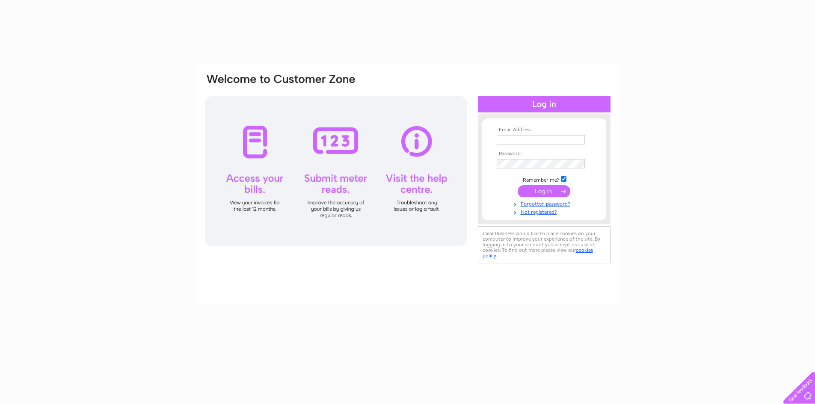 This screenshot has width=815, height=404. Describe the element at coordinates (544, 179) in the screenshot. I see `td: Remember me?` at that location.